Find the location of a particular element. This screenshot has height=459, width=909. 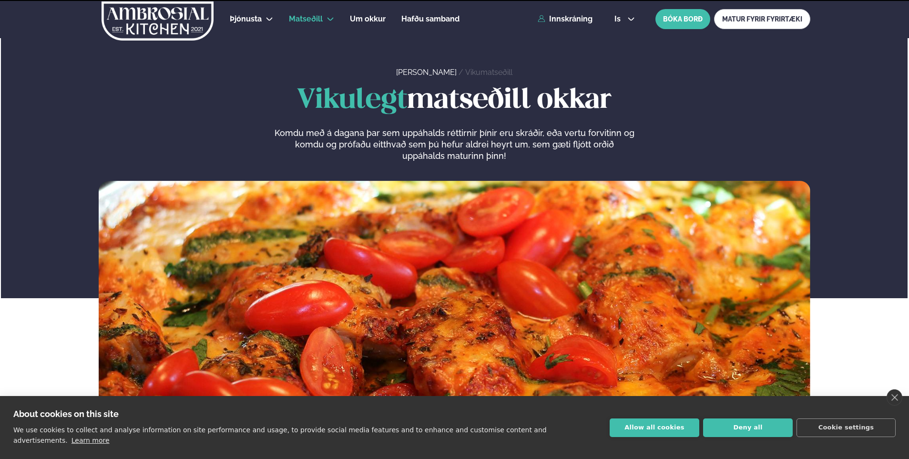

button: Allow all cookies is located at coordinates (655, 427).